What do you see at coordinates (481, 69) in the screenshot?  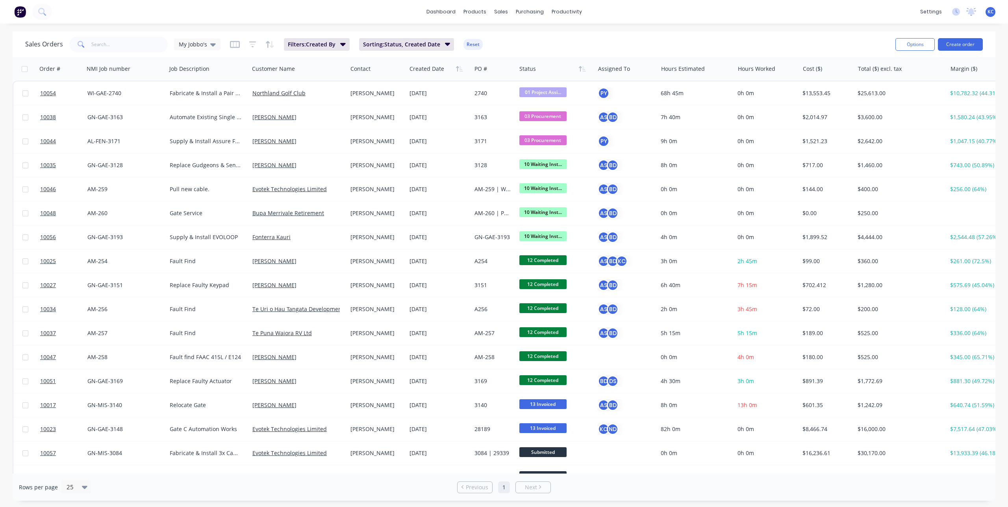 I see `div: PO #` at bounding box center [481, 69].